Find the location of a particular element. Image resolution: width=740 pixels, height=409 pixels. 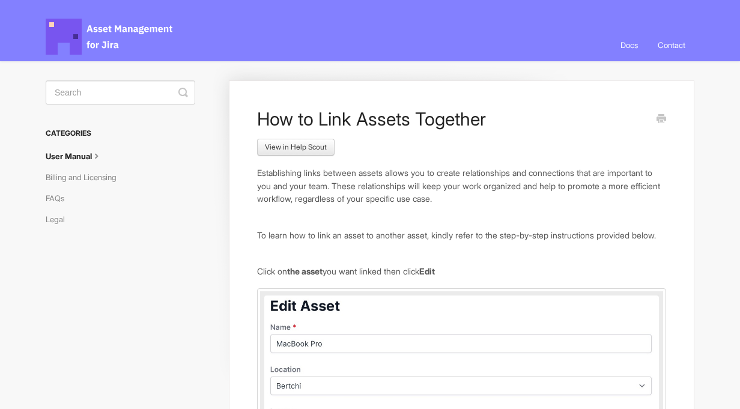

a: Billing and Licensing is located at coordinates (85, 177).